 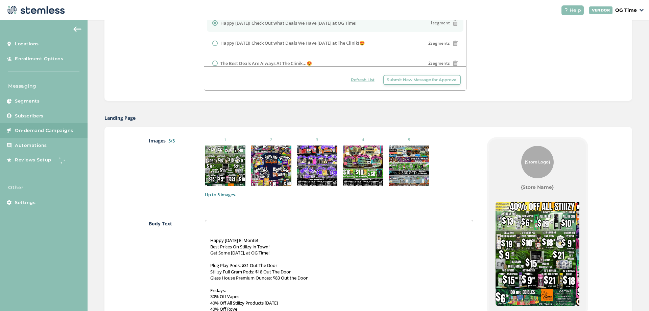 What do you see at coordinates (566, 10) in the screenshot?
I see `img: icon-help-white-03924b79.svg` at bounding box center [566, 10].